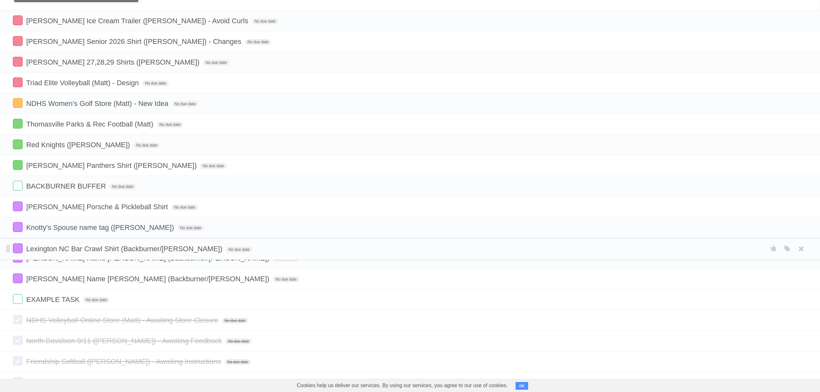  What do you see at coordinates (123, 320) in the screenshot?
I see `span: NDHS Volleyball Online Store (Matt) - Awaiting Store Closure` at bounding box center [123, 320].